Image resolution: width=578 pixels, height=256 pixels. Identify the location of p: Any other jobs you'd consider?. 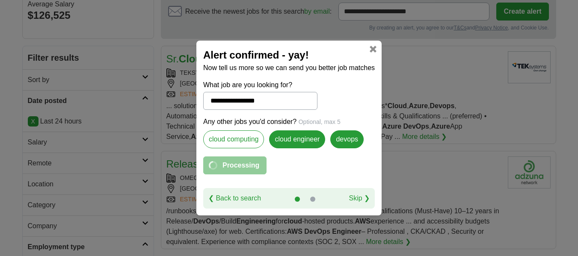
(289, 122).